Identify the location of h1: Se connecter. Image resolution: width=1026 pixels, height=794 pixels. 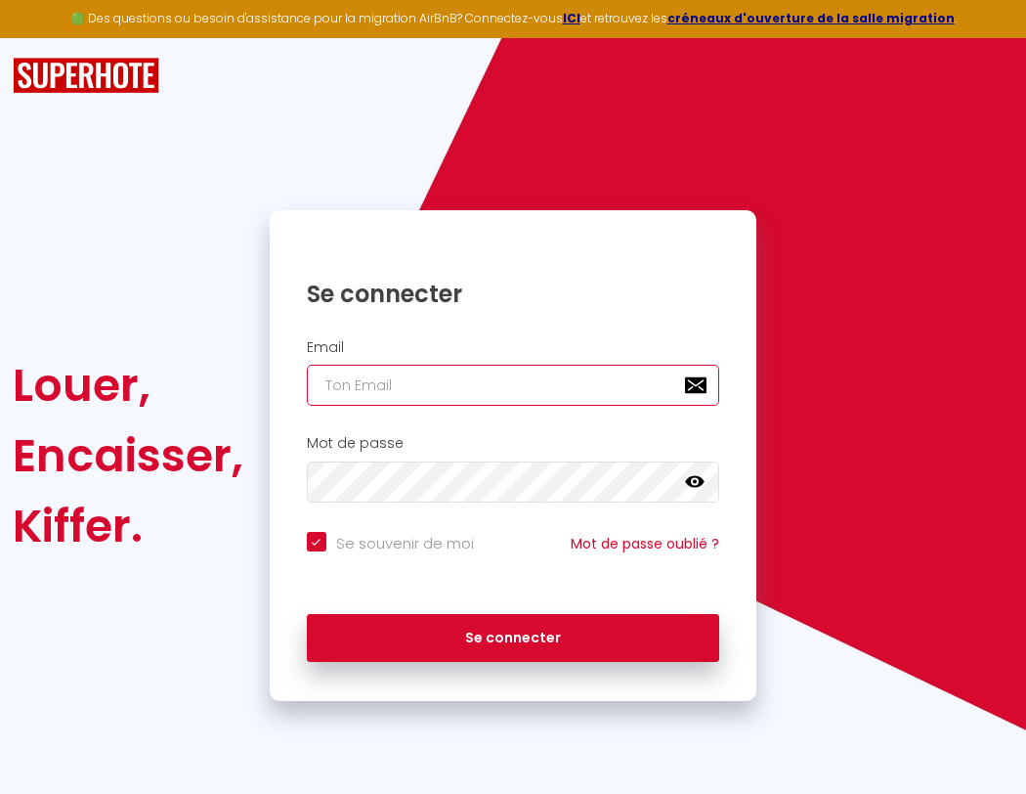
(513, 293).